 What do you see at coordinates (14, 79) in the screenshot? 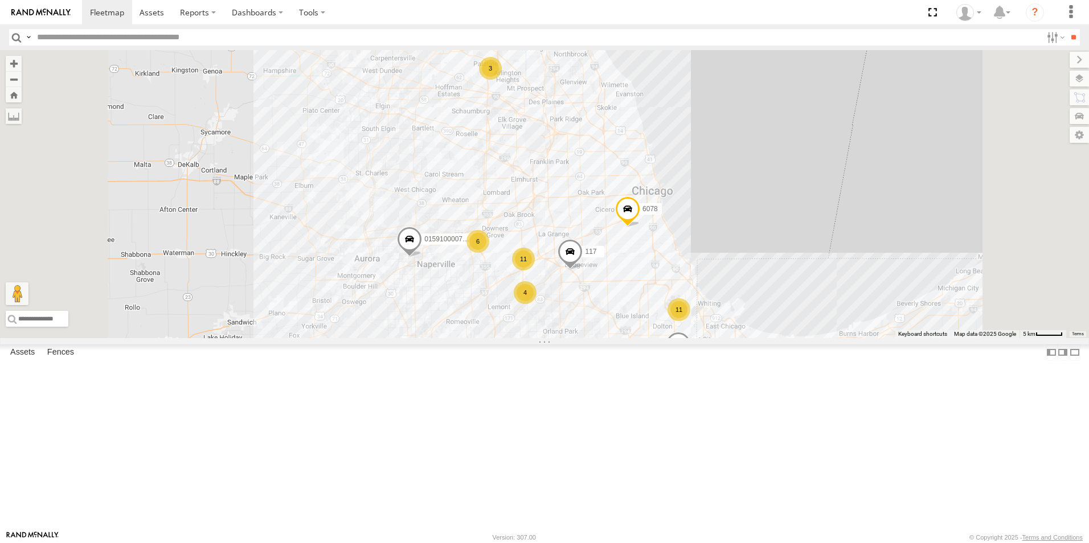
I see `button: Zoom out` at bounding box center [14, 79].